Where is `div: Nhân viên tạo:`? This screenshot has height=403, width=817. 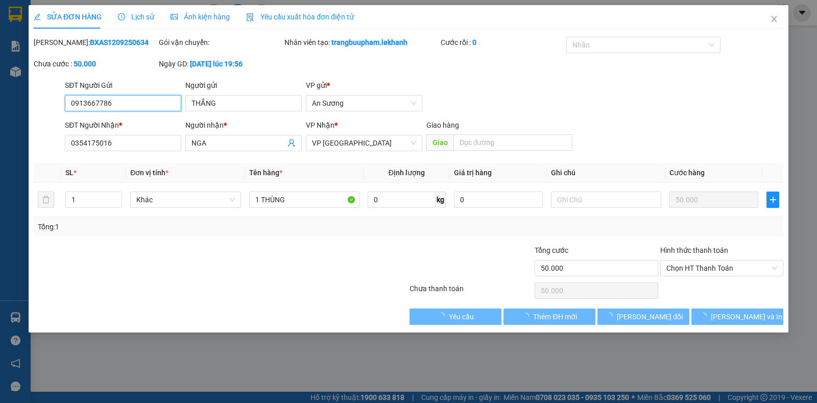
div: Nhân viên tạo: is located at coordinates (361, 42).